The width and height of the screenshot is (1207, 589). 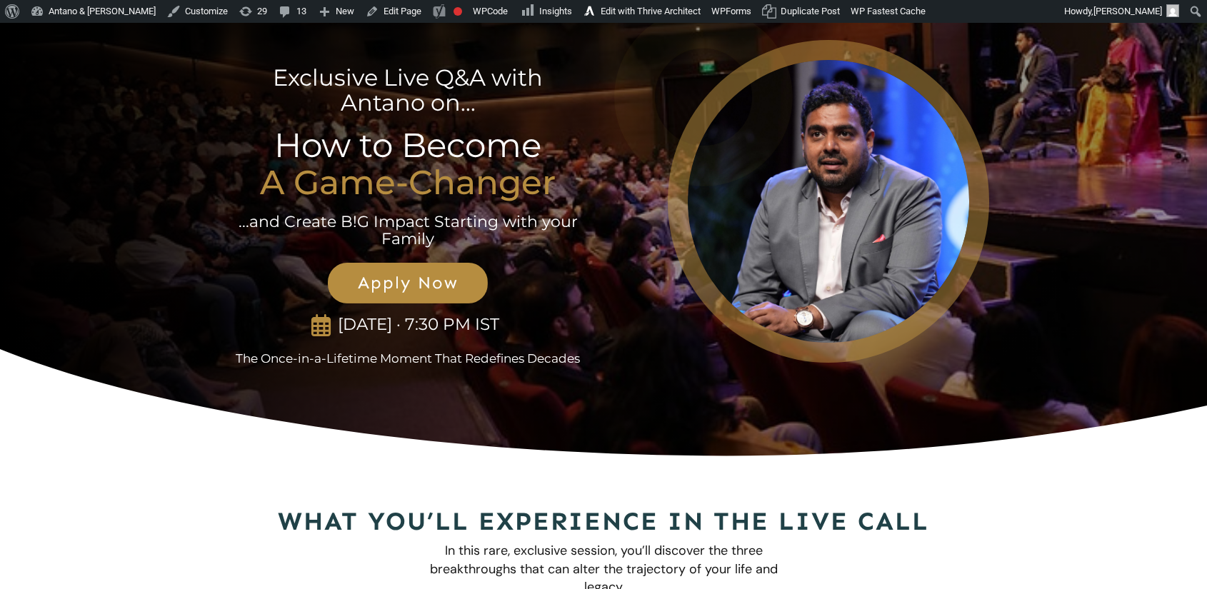 I want to click on h2: What You’ll Experience in the Live Call, so click(x=604, y=522).